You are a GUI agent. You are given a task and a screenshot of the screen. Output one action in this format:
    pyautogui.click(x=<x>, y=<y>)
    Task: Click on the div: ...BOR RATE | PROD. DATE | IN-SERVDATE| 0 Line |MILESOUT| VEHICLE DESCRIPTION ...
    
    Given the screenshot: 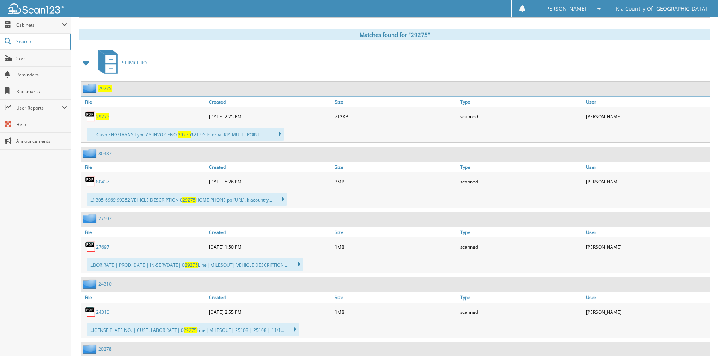 What is the action you would take?
    pyautogui.click(x=195, y=265)
    